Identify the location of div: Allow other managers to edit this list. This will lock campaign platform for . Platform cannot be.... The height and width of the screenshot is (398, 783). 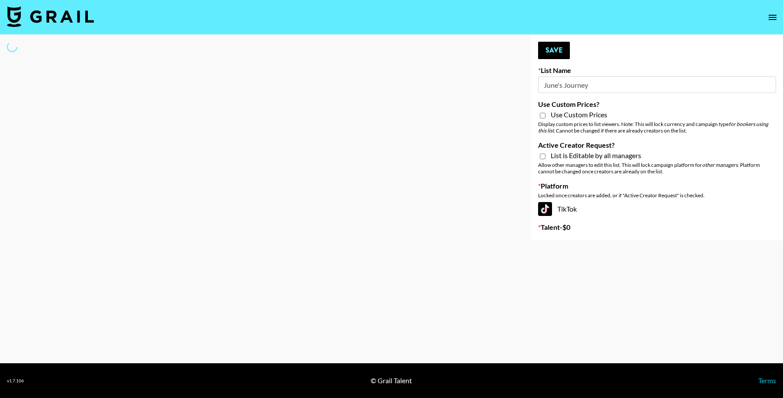
(657, 168).